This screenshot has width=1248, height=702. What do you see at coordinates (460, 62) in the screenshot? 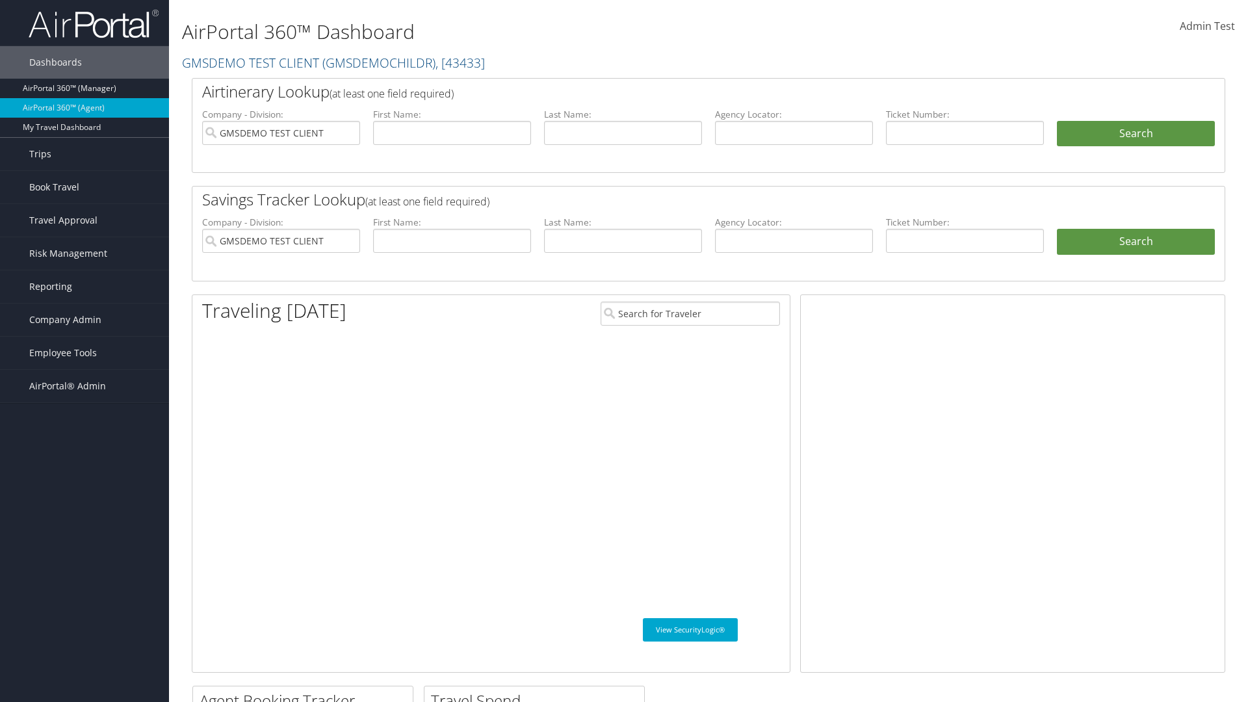
I see `span: , [ 43433 ]` at bounding box center [460, 62].